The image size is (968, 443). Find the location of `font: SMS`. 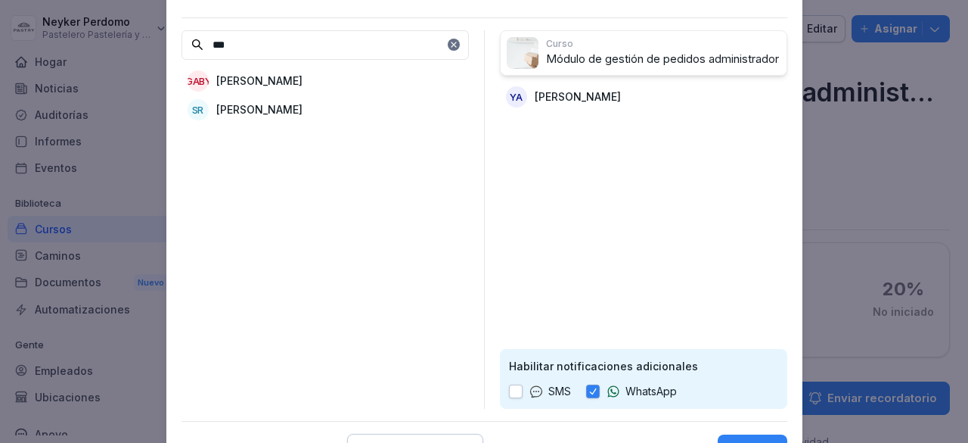

font: SMS is located at coordinates (560, 390).